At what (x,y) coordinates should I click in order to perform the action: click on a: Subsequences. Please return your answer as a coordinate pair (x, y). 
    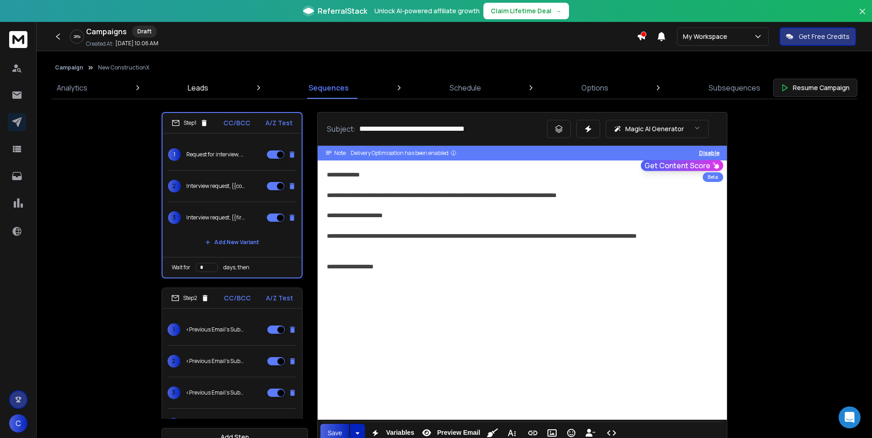
    Looking at the image, I should click on (734, 88).